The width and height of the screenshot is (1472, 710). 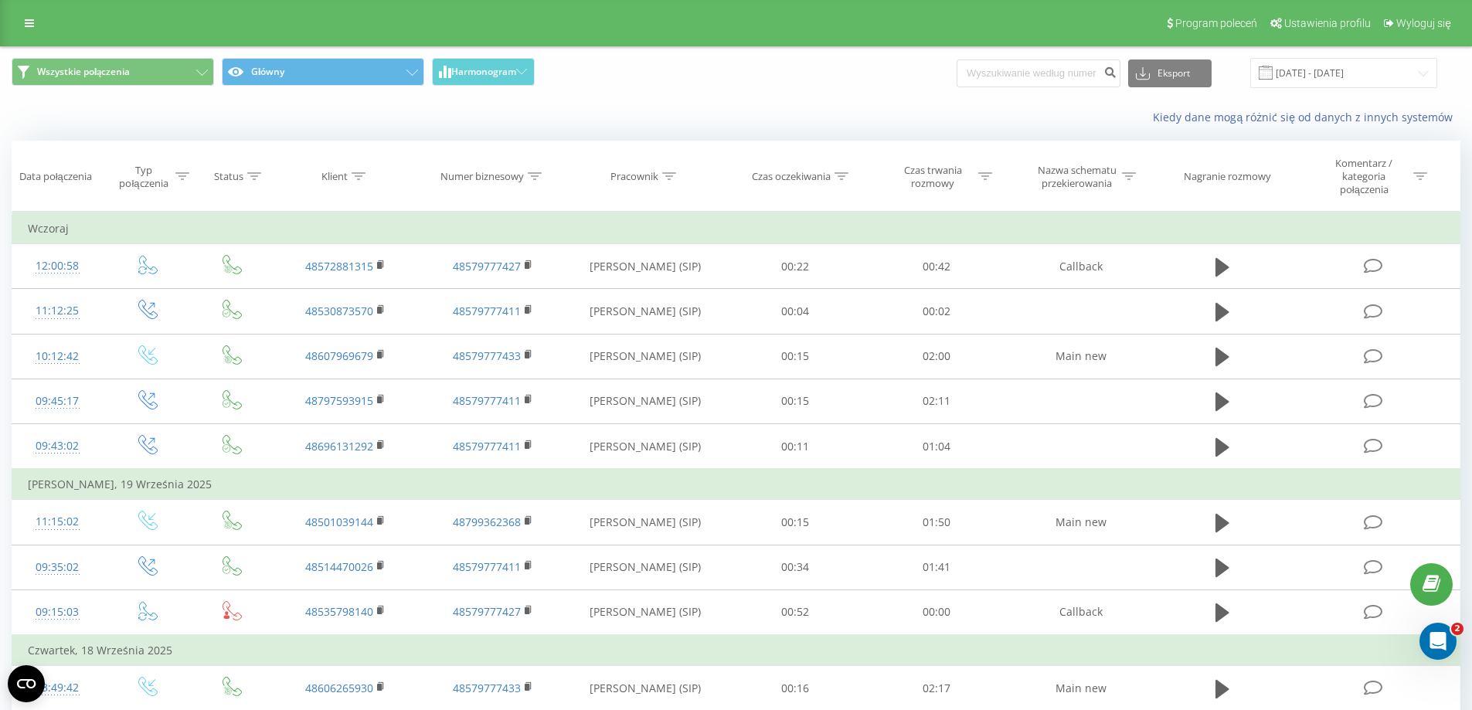 What do you see at coordinates (1227, 176) in the screenshot?
I see `div: Nagranie rozmowy` at bounding box center [1227, 176].